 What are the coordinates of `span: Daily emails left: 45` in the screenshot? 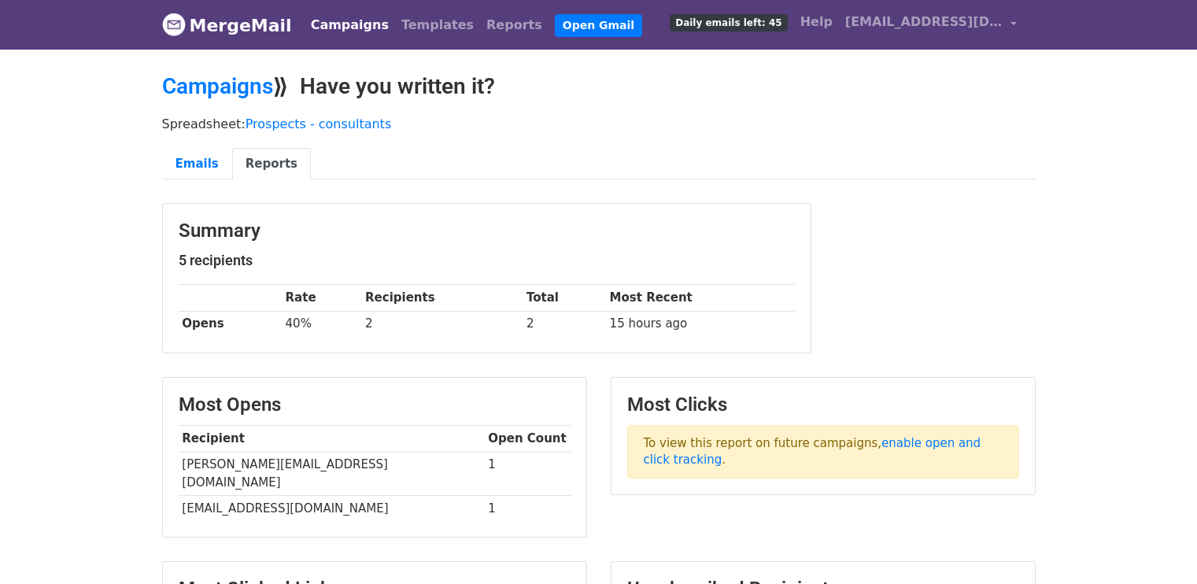 It's located at (728, 23).